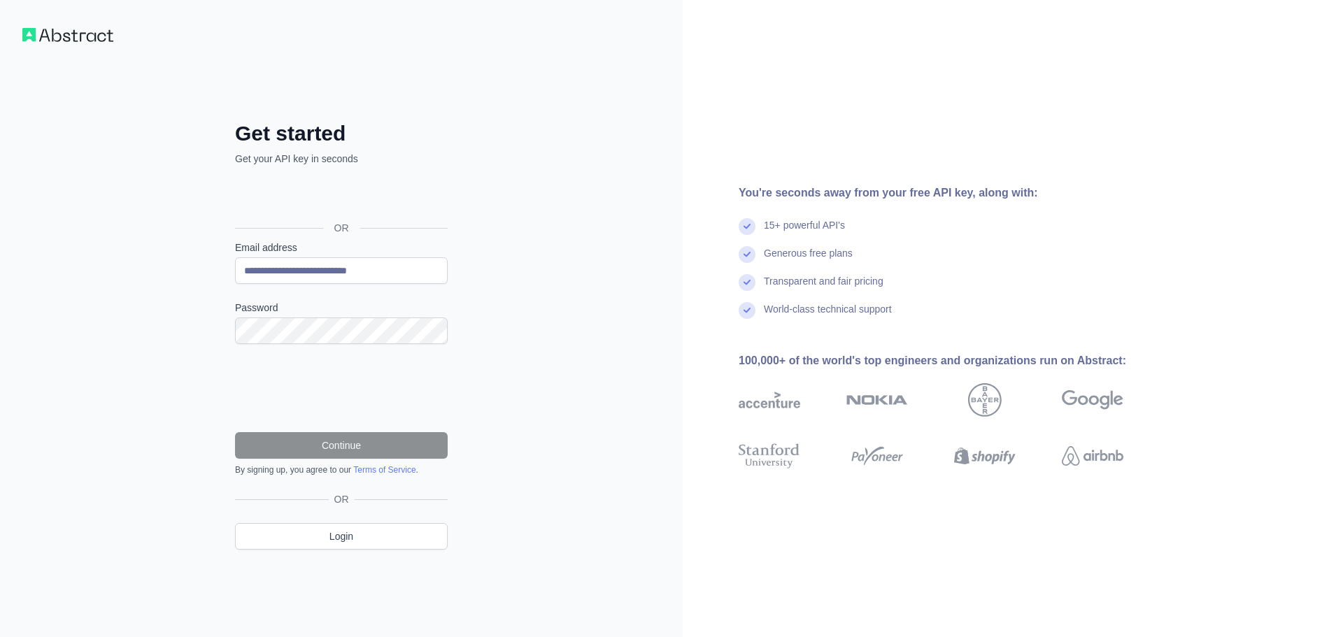 The width and height of the screenshot is (1343, 637). What do you see at coordinates (1093, 456) in the screenshot?
I see `img: airbnb` at bounding box center [1093, 456].